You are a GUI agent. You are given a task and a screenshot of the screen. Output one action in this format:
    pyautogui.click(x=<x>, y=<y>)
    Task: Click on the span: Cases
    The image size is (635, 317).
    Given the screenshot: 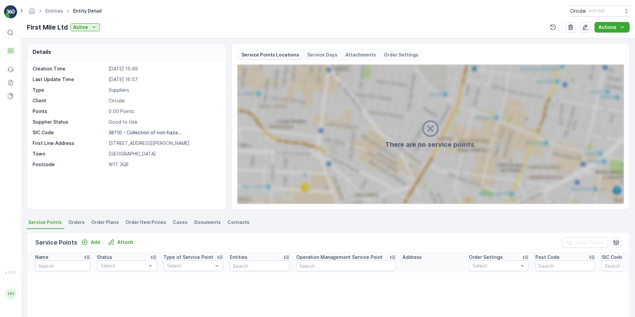 What is the action you would take?
    pyautogui.click(x=180, y=222)
    